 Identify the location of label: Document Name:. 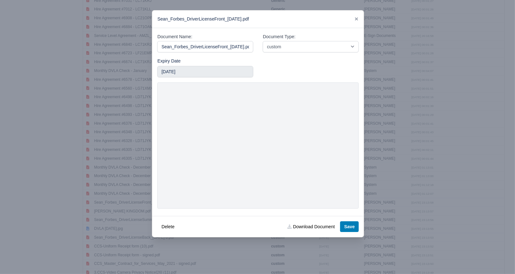
(175, 37).